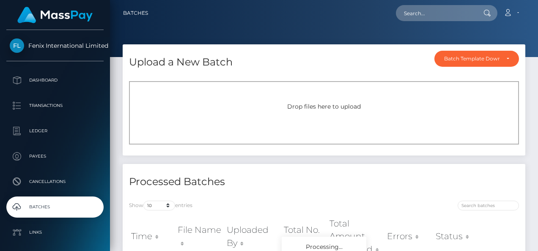 The height and width of the screenshot is (251, 538). I want to click on p: Dashboard, so click(55, 80).